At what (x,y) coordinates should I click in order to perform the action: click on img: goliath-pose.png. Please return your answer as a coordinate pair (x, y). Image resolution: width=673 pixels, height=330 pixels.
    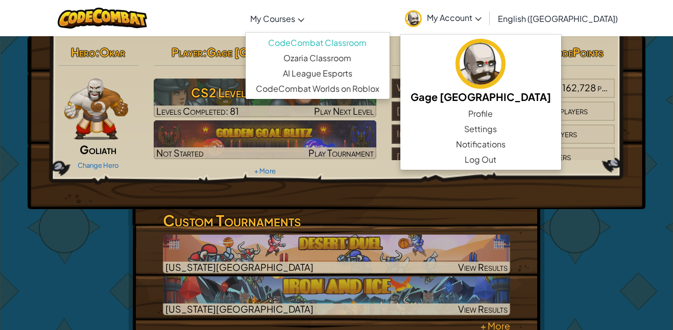
    Looking at the image, I should click on (96, 109).